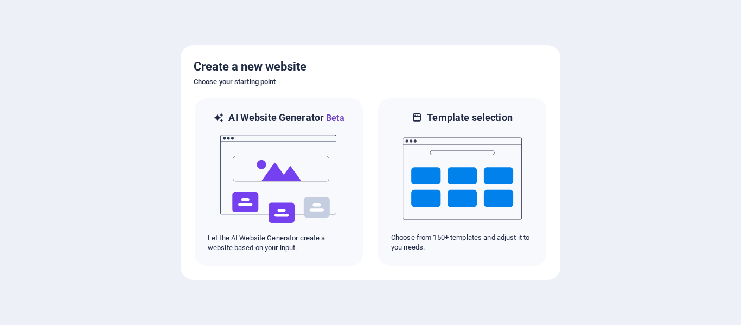  I want to click on h6: Choose your starting point, so click(371, 82).